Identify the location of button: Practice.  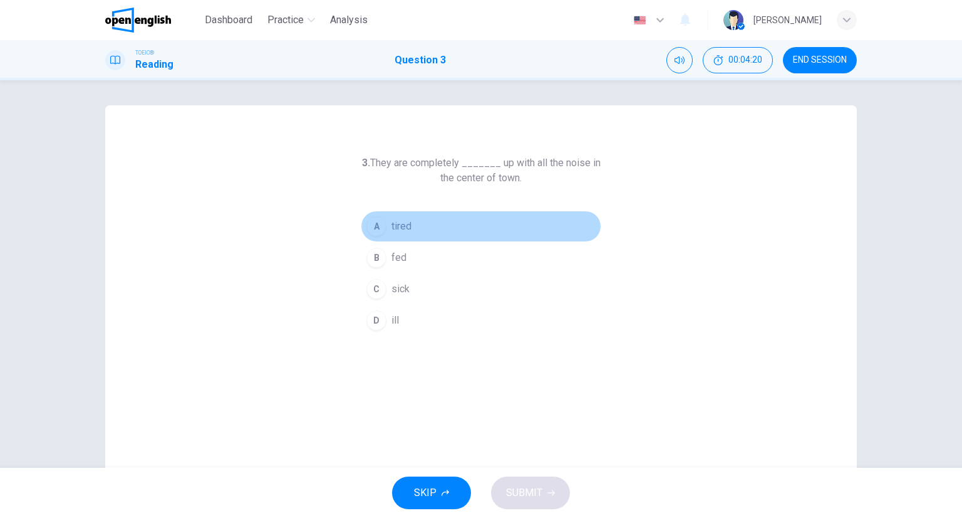
(291, 20).